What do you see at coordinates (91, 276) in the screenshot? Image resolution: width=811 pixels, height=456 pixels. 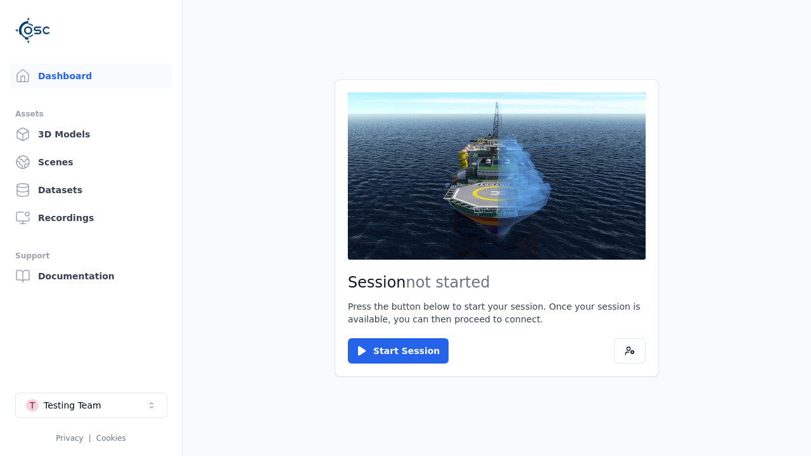 I see `a: Documentation` at bounding box center [91, 276].